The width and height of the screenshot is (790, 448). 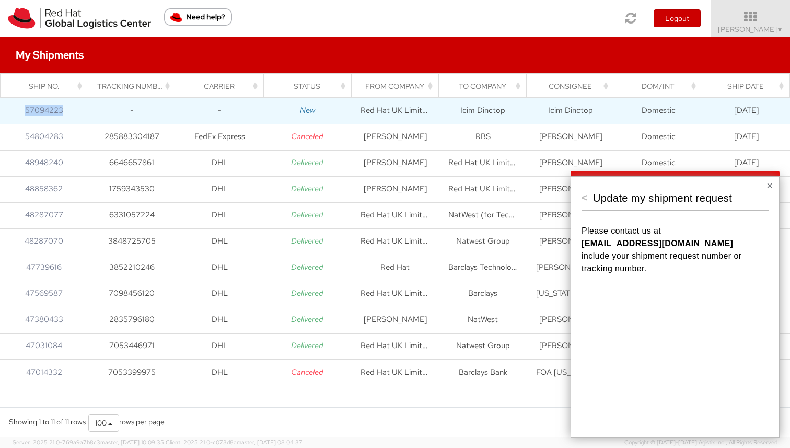 I want to click on p: Update my shipment request, so click(x=679, y=198).